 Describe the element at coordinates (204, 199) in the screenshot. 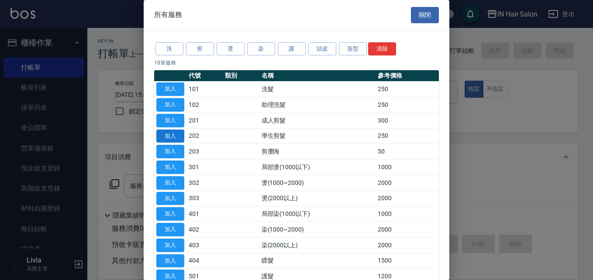

I see `td: 303` at that location.